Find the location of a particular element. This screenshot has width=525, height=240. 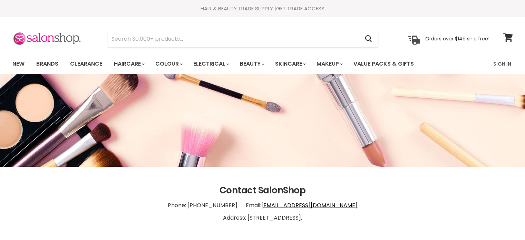

form: Product is located at coordinates (243, 39).